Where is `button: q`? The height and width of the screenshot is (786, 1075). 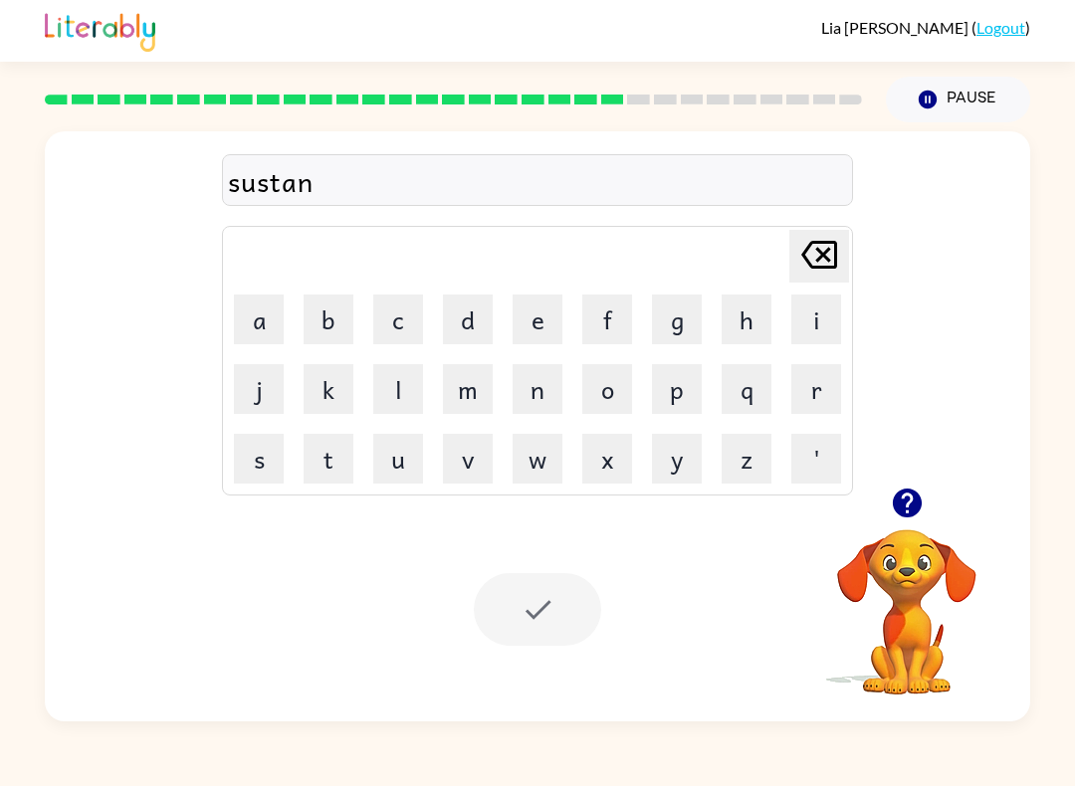
button: q is located at coordinates (746, 389).